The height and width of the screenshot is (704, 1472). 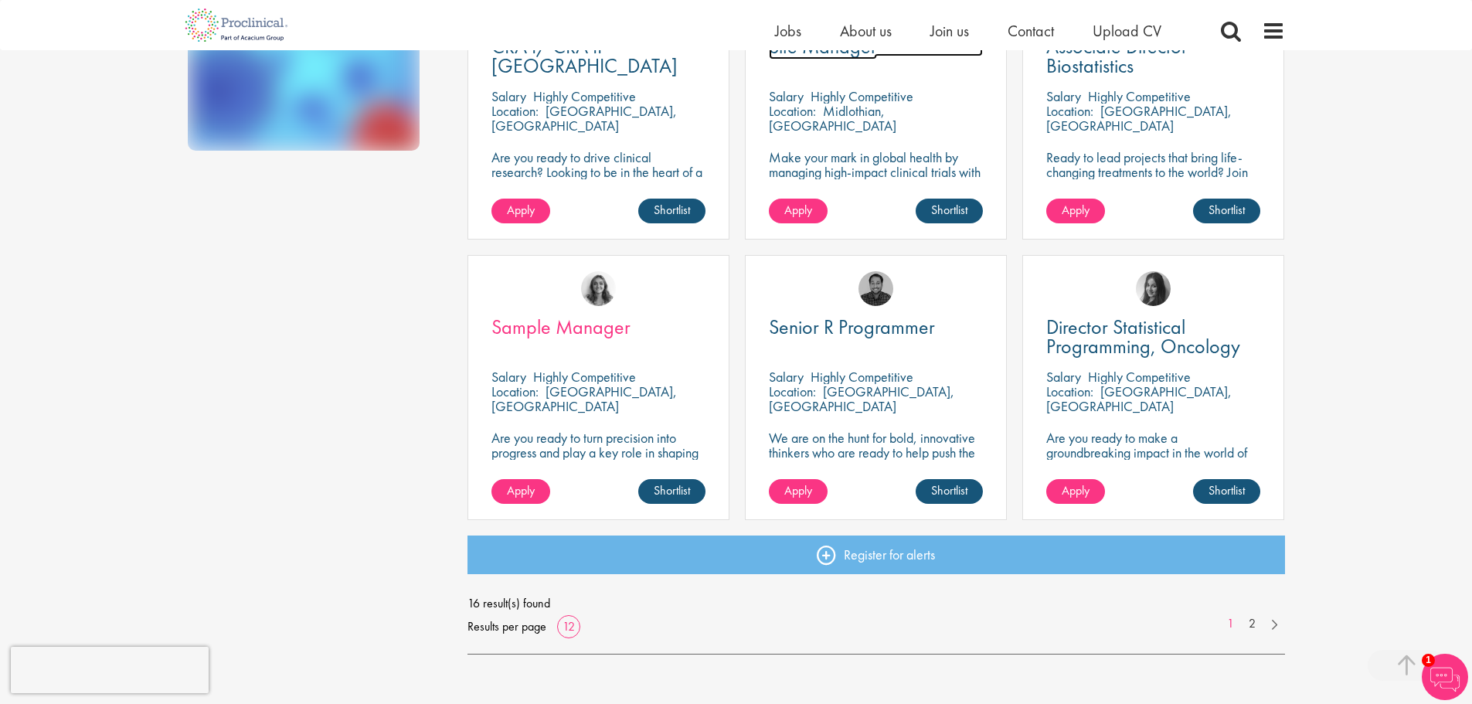 What do you see at coordinates (875, 46) in the screenshot?
I see `a: Site Manager` at bounding box center [875, 46].